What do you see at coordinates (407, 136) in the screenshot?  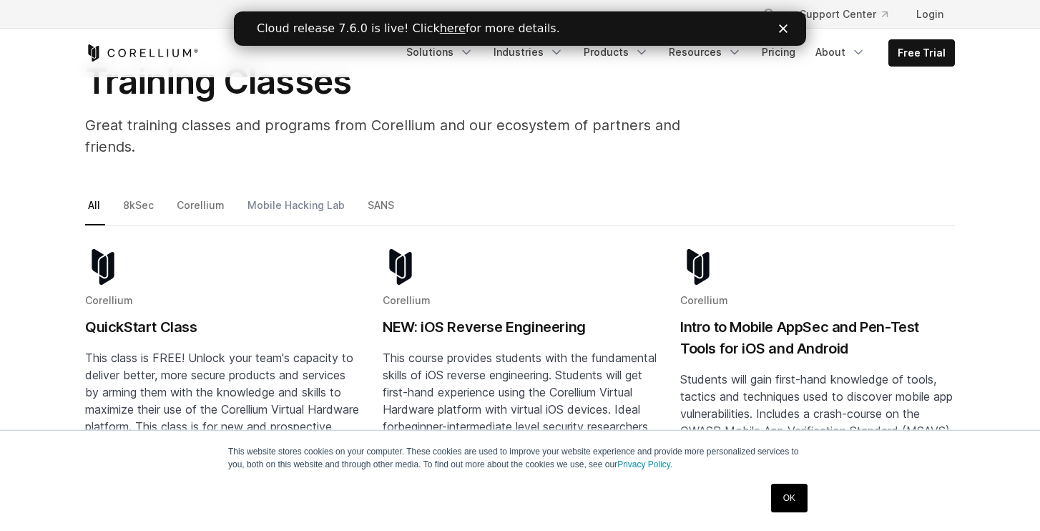 I see `p: Great training classes and programs from Corellium and our ecosystem of partners and friends.` at bounding box center [407, 136].